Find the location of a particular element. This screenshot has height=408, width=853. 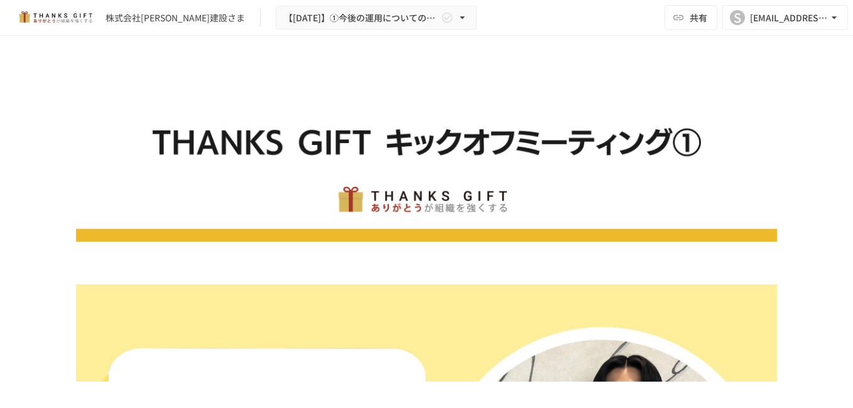

span: 共有 is located at coordinates (698, 18).